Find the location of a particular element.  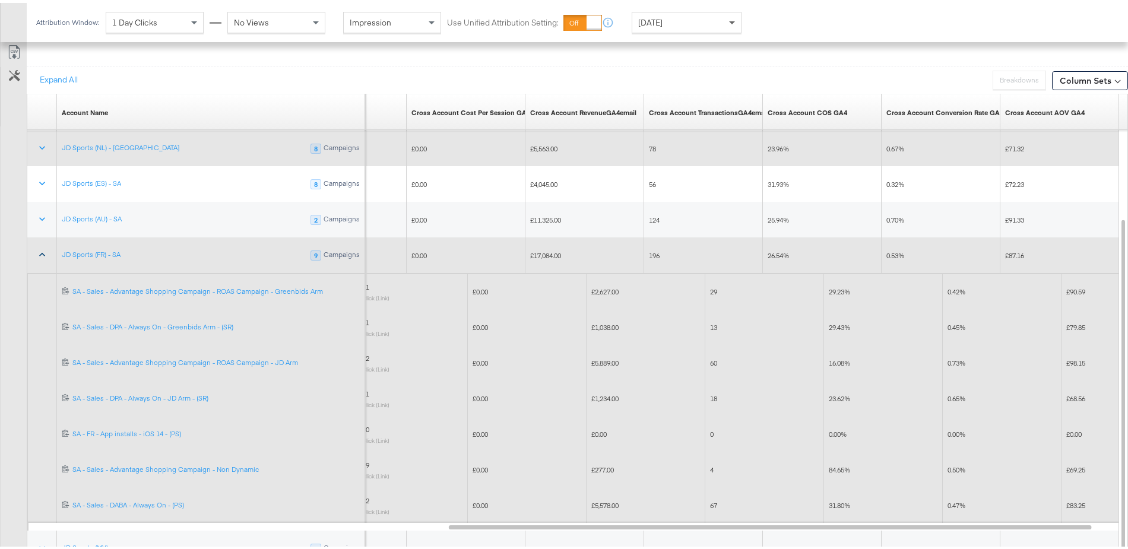

span: £1,038.00 is located at coordinates (605, 324).